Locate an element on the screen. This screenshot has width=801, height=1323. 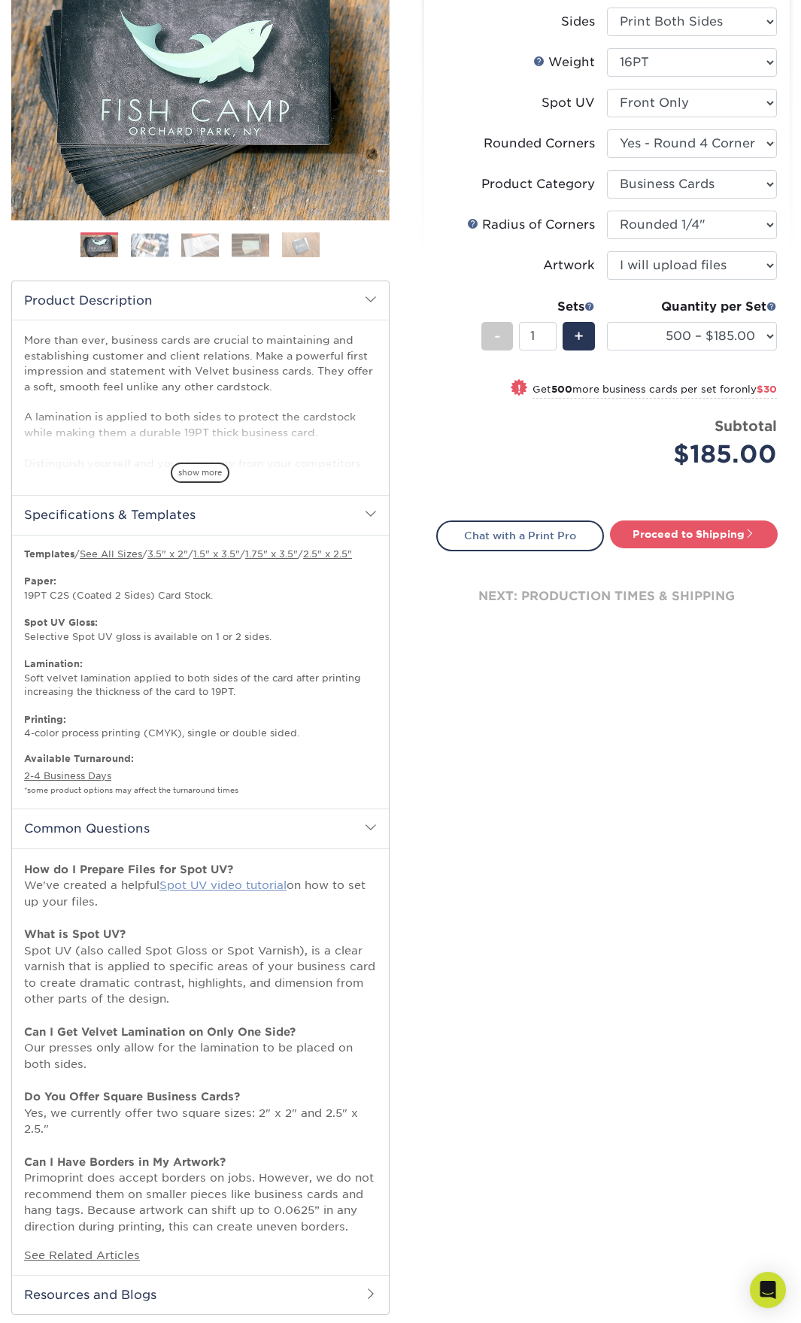
div: Artwork is located at coordinates (568, 265).